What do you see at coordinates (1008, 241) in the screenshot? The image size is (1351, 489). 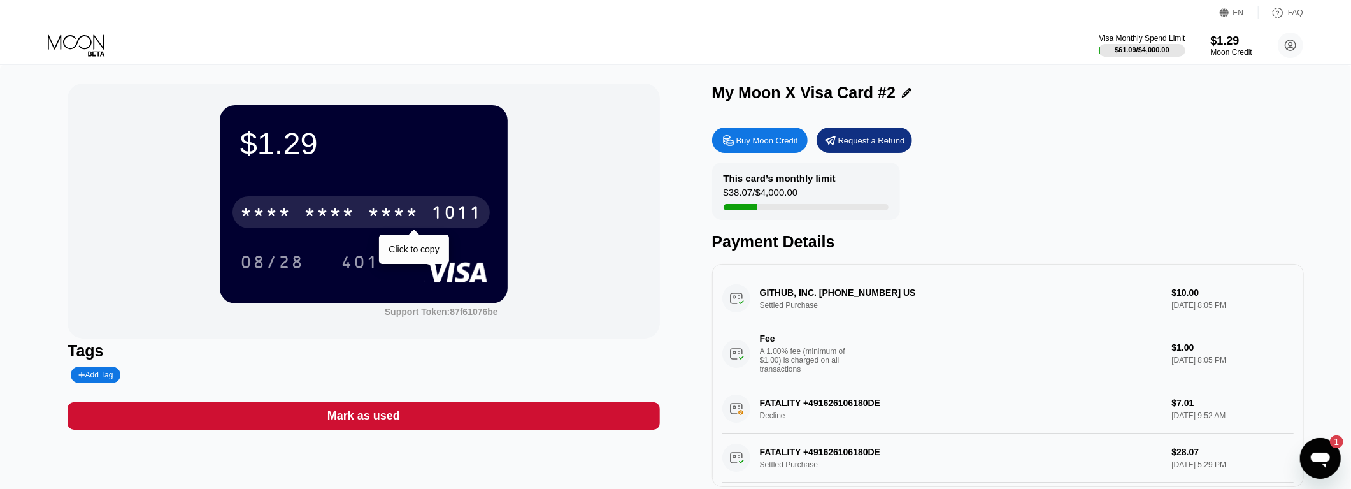 I see `div: Payment Details` at bounding box center [1008, 241].